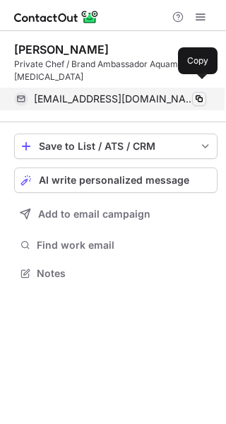  I want to click on span: Add to email campaign, so click(94, 214).